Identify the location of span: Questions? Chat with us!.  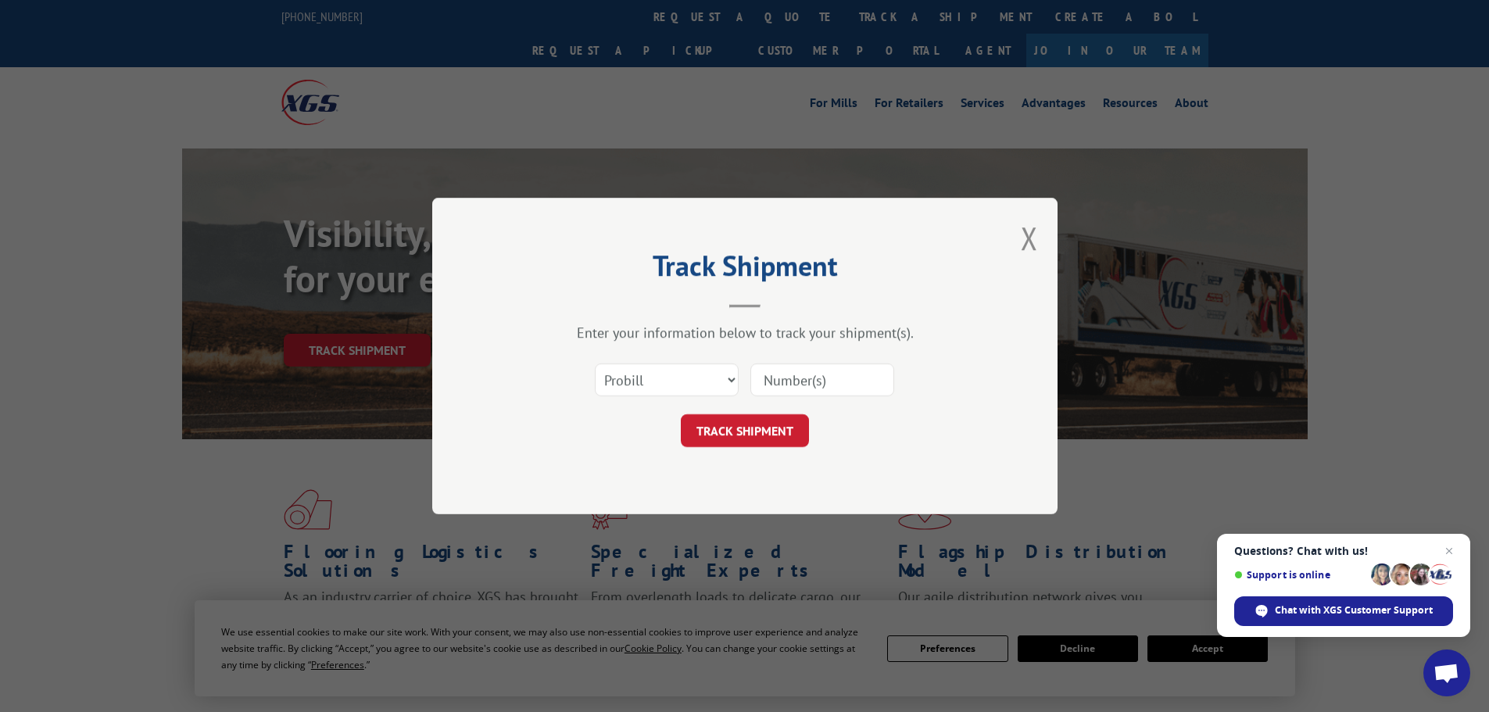
(1344, 551).